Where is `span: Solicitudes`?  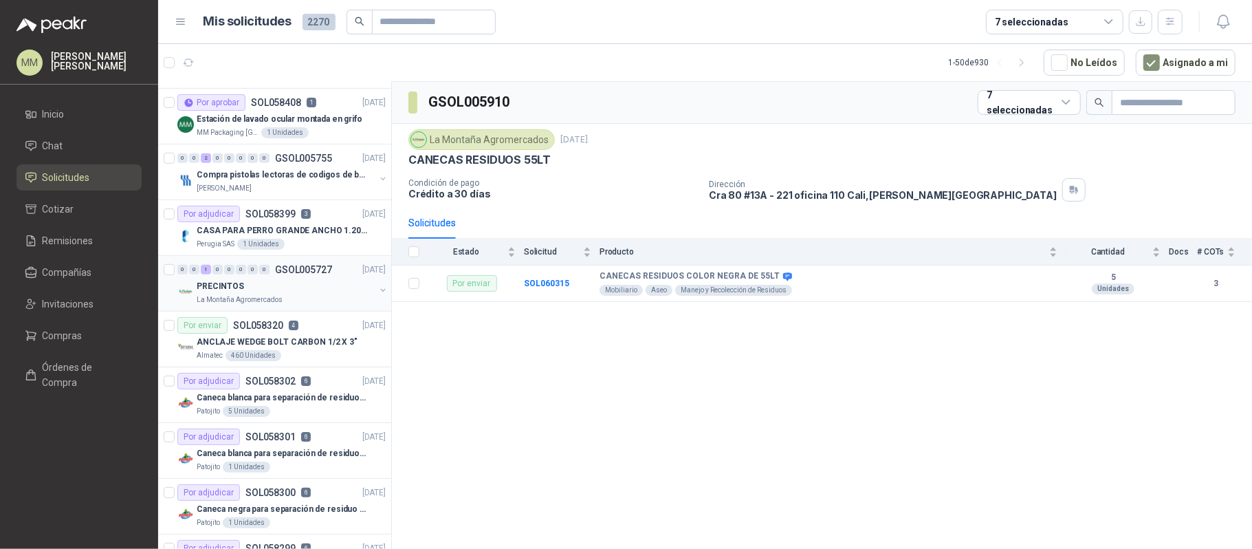 span: Solicitudes is located at coordinates (66, 177).